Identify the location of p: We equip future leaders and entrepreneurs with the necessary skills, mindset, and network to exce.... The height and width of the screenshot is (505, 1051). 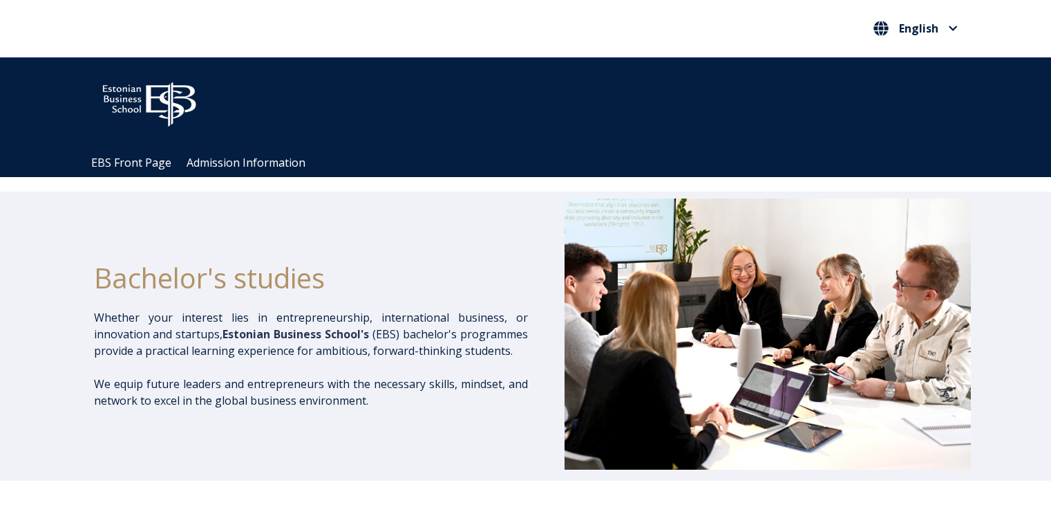
(311, 392).